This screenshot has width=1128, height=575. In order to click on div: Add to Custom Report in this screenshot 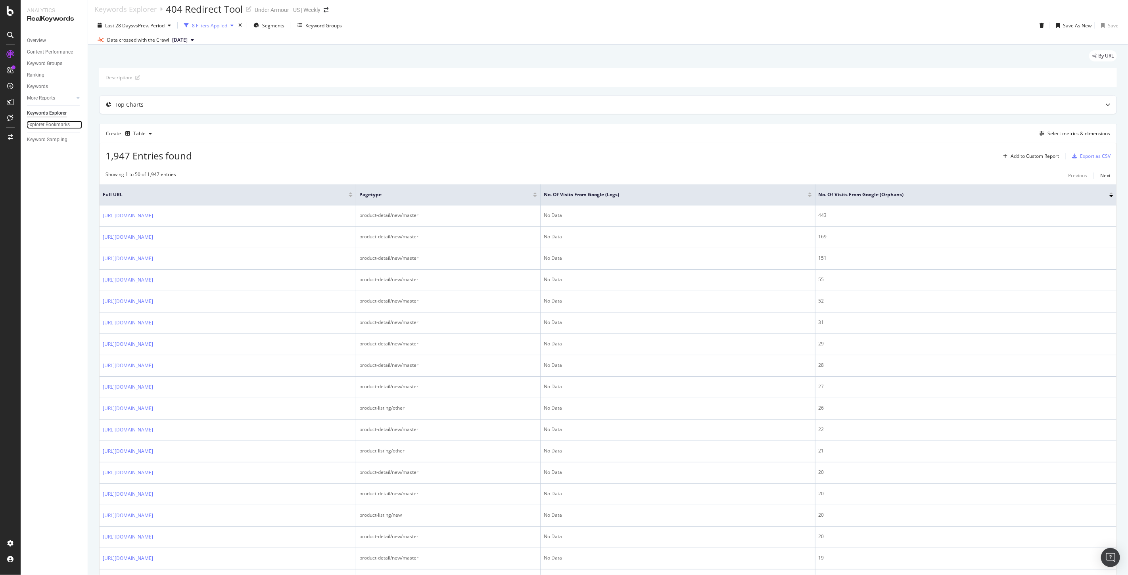, I will do `click(1035, 156)`.